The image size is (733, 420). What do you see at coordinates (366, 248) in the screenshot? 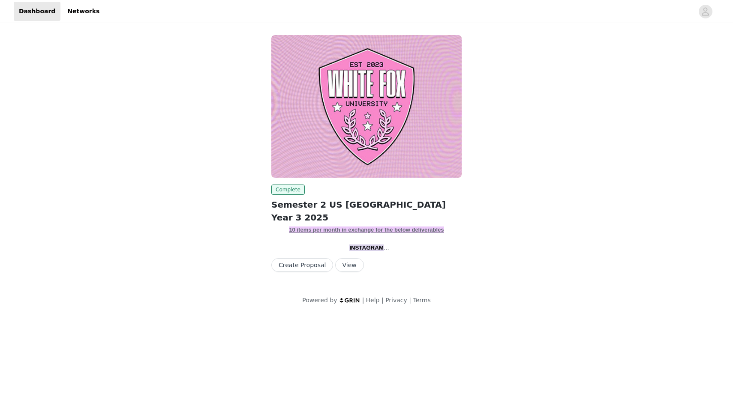
I see `span: INSTAGRAM` at bounding box center [366, 248].